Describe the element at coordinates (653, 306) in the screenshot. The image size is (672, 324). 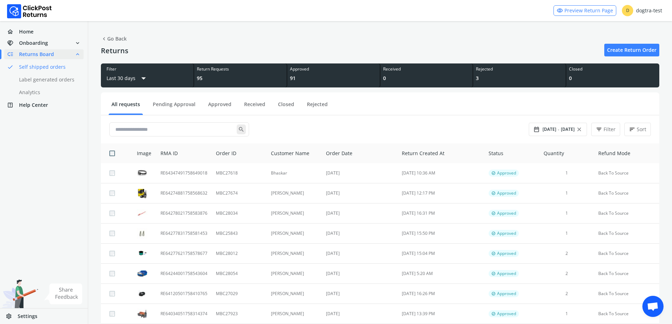
I see `div: Open chat` at that location.